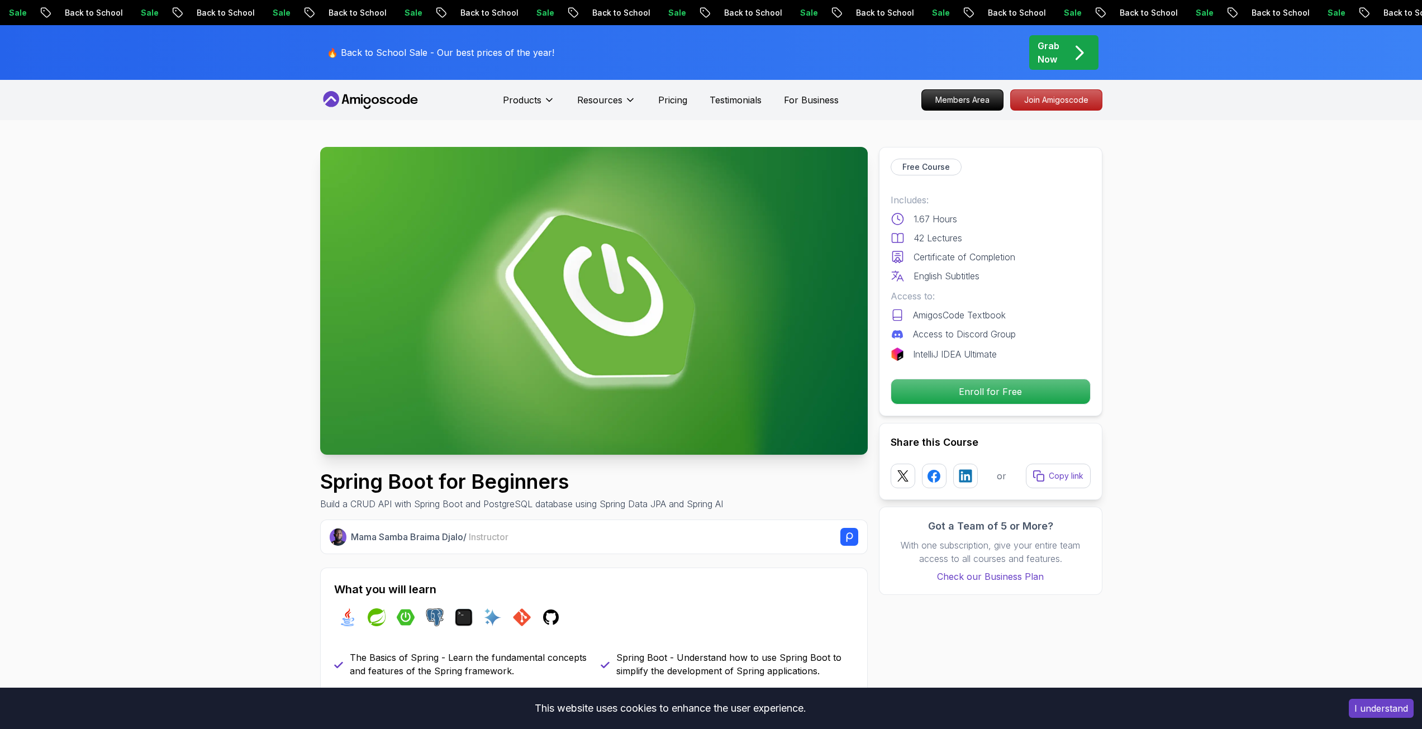 This screenshot has width=1422, height=729. Describe the element at coordinates (1048, 53) in the screenshot. I see `p: Grab Now` at that location.